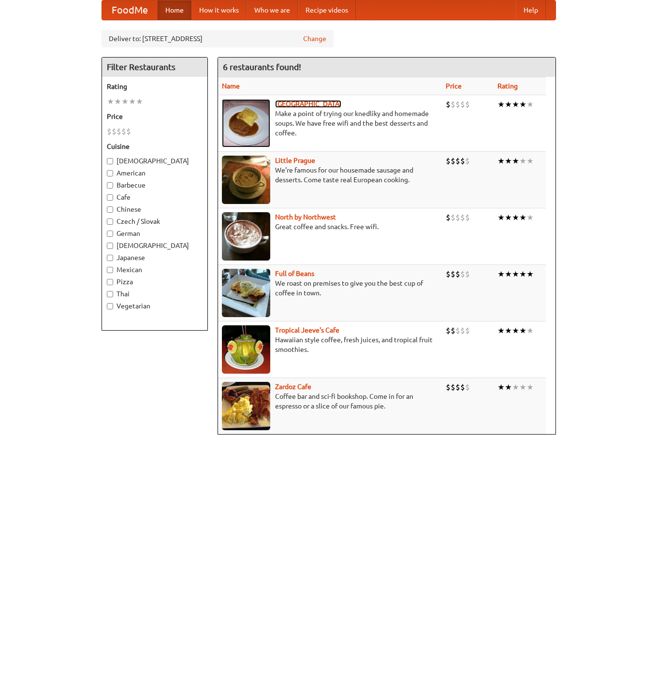 This screenshot has height=684, width=657. I want to click on label: Czech / Slovak, so click(155, 221).